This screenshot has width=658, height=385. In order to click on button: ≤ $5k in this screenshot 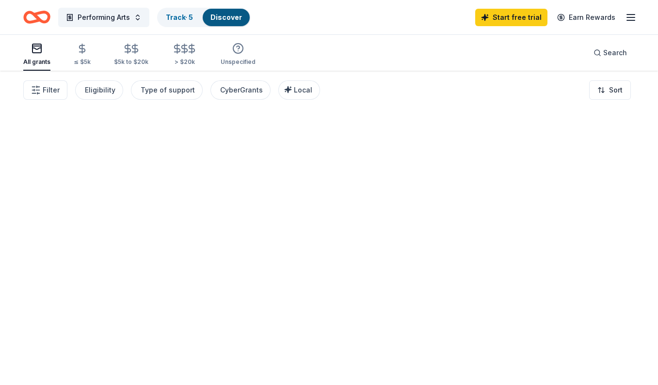, I will do `click(82, 55)`.